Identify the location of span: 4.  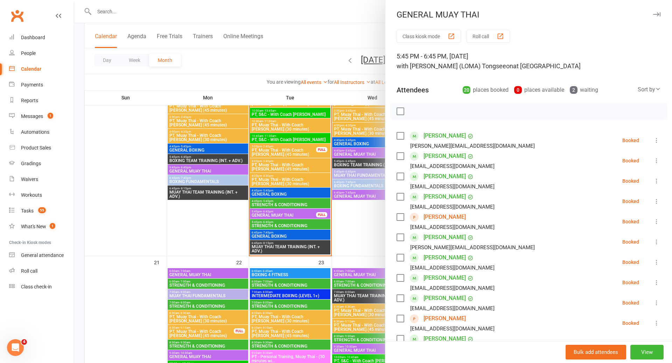
(24, 342).